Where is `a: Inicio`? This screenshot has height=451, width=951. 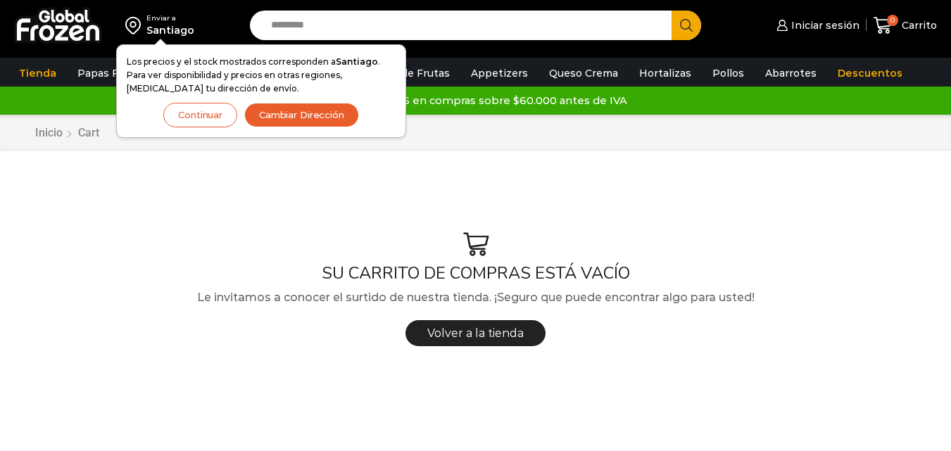
a: Inicio is located at coordinates (49, 133).